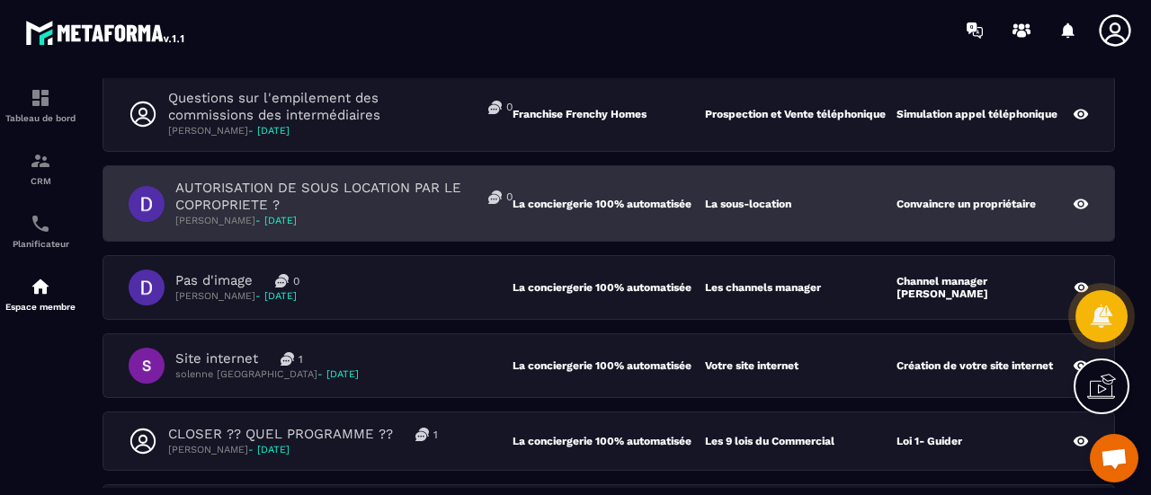  Describe the element at coordinates (748, 204) in the screenshot. I see `p: La sous-location` at that location.